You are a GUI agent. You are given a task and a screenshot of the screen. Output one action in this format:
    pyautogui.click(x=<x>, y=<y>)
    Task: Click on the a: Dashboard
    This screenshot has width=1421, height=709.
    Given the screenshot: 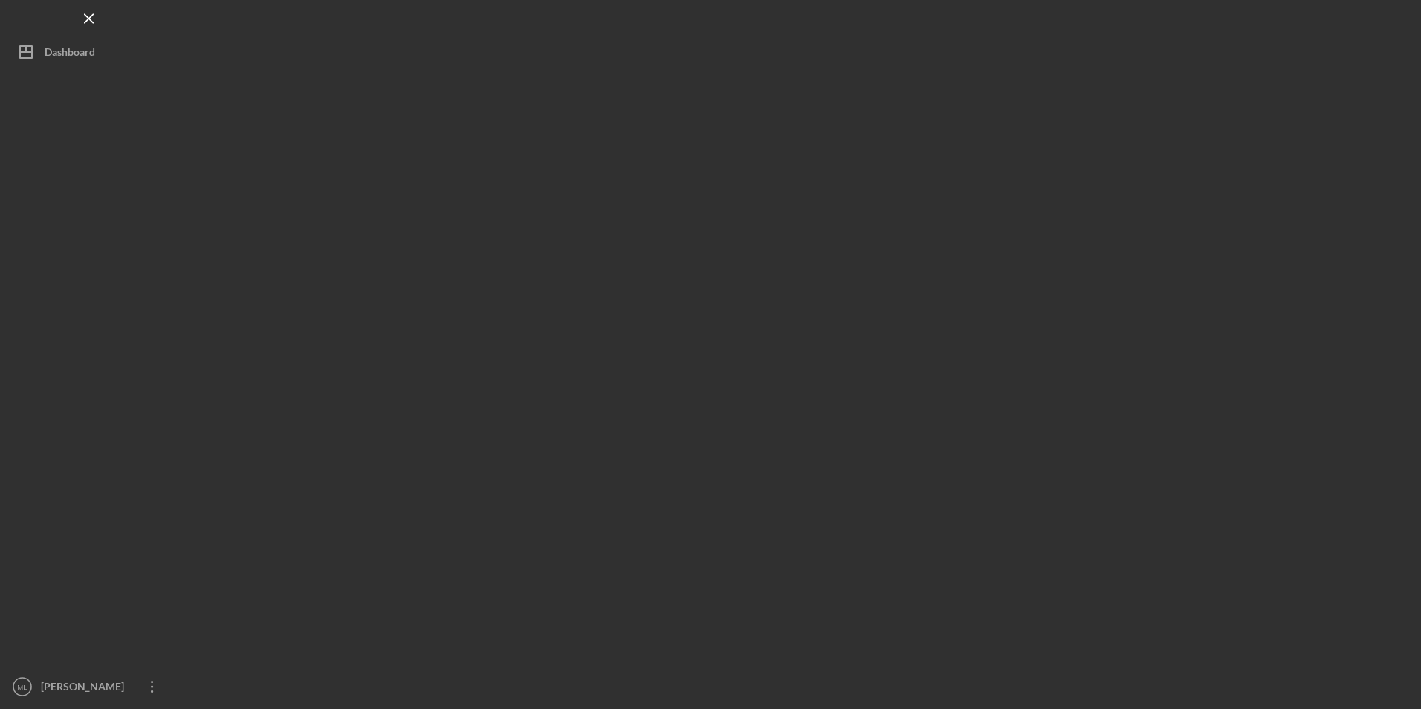 What is the action you would take?
    pyautogui.click(x=89, y=52)
    